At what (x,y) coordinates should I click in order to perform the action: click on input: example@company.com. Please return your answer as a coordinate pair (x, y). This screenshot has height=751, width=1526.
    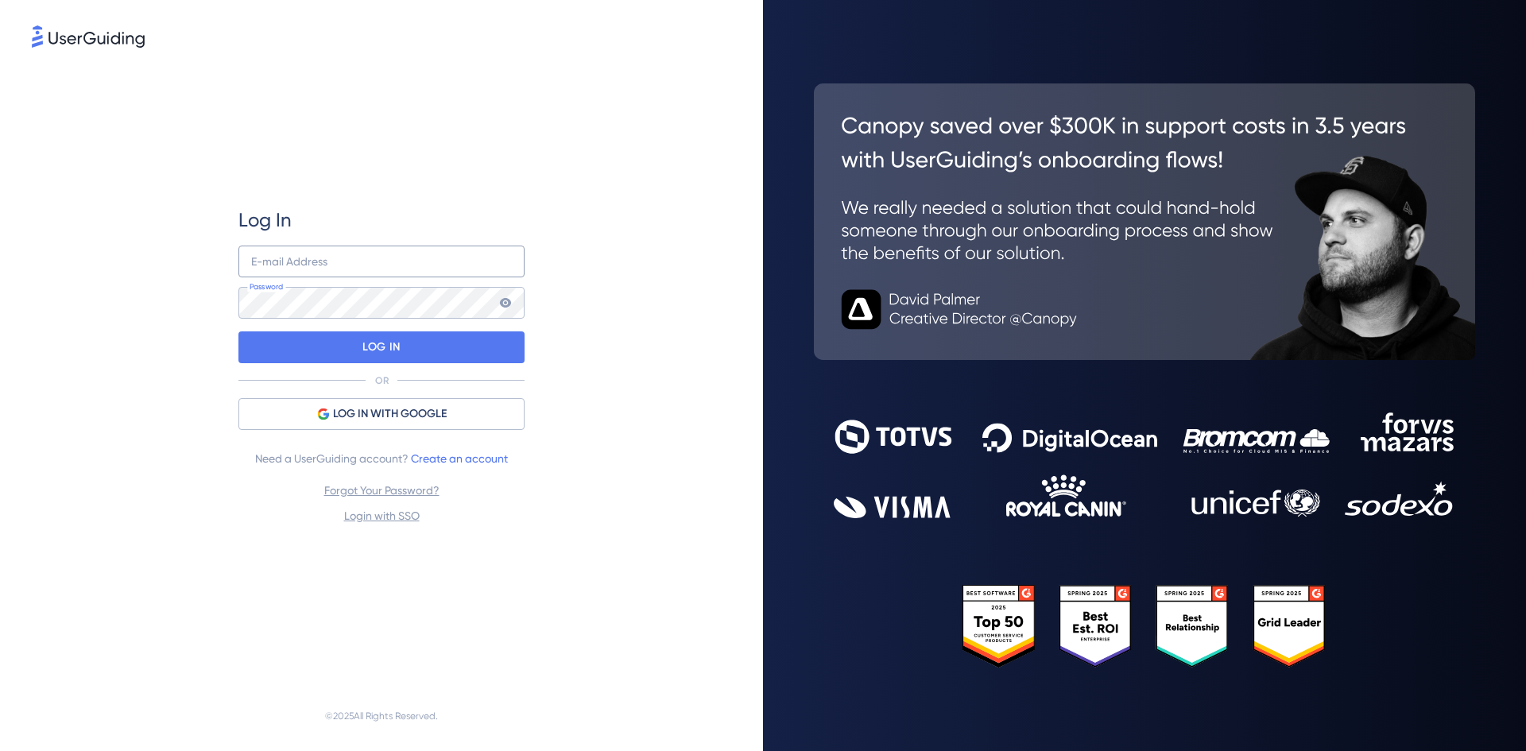
    Looking at the image, I should click on (381, 261).